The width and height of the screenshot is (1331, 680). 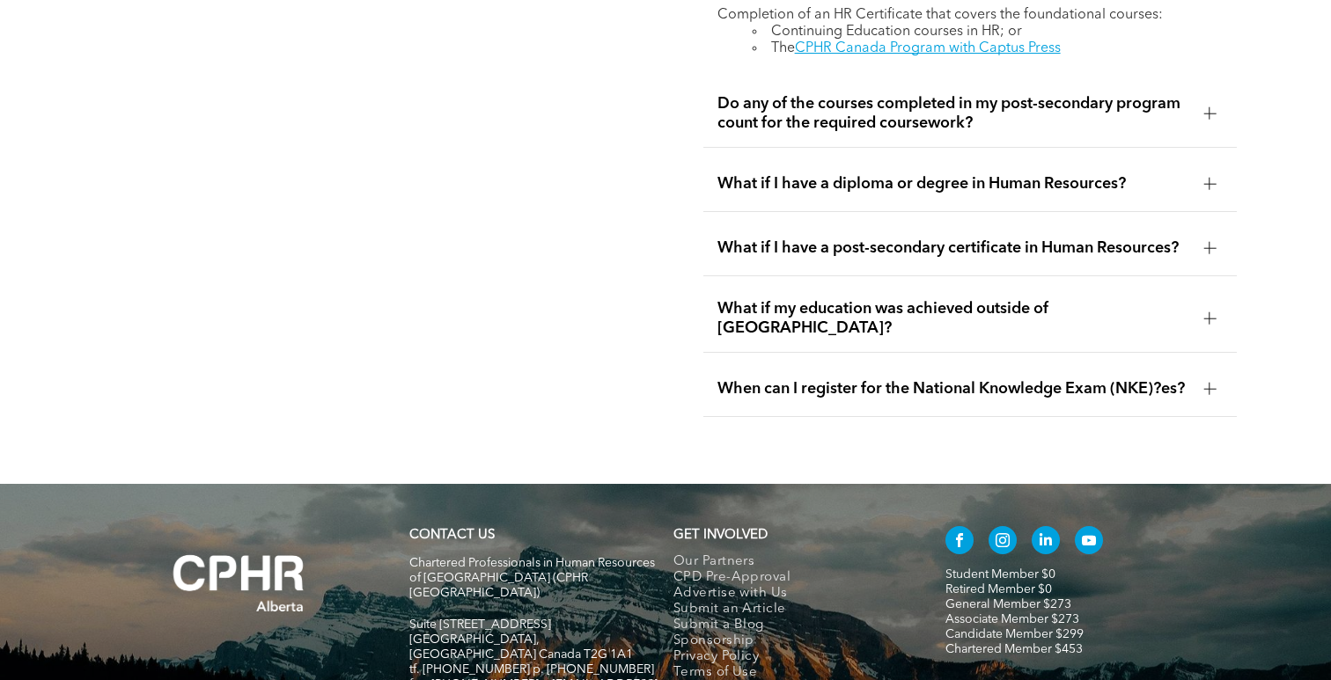 I want to click on li: Continuing Education courses in HR; or, so click(x=987, y=32).